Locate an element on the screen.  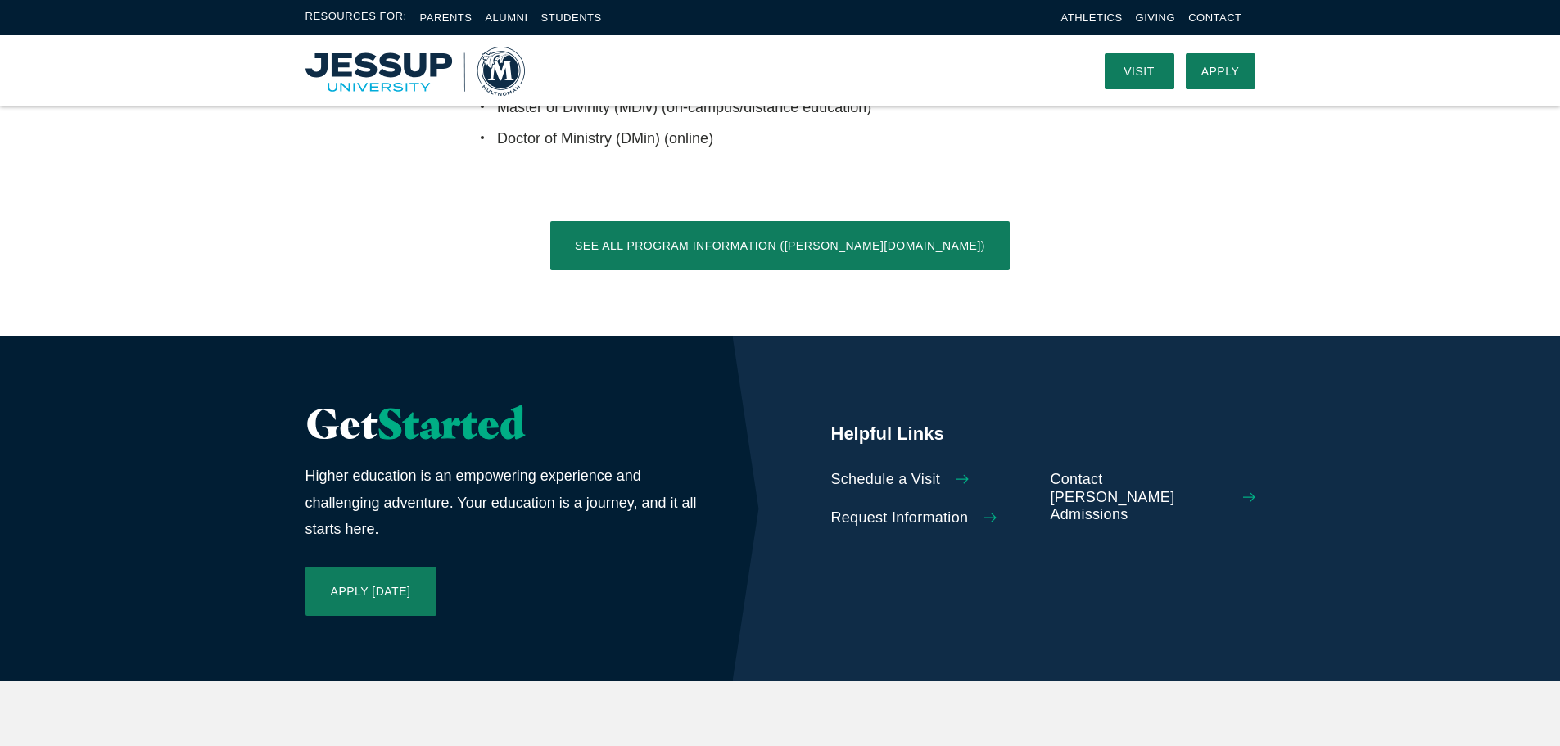
a: Parents is located at coordinates (446, 17).